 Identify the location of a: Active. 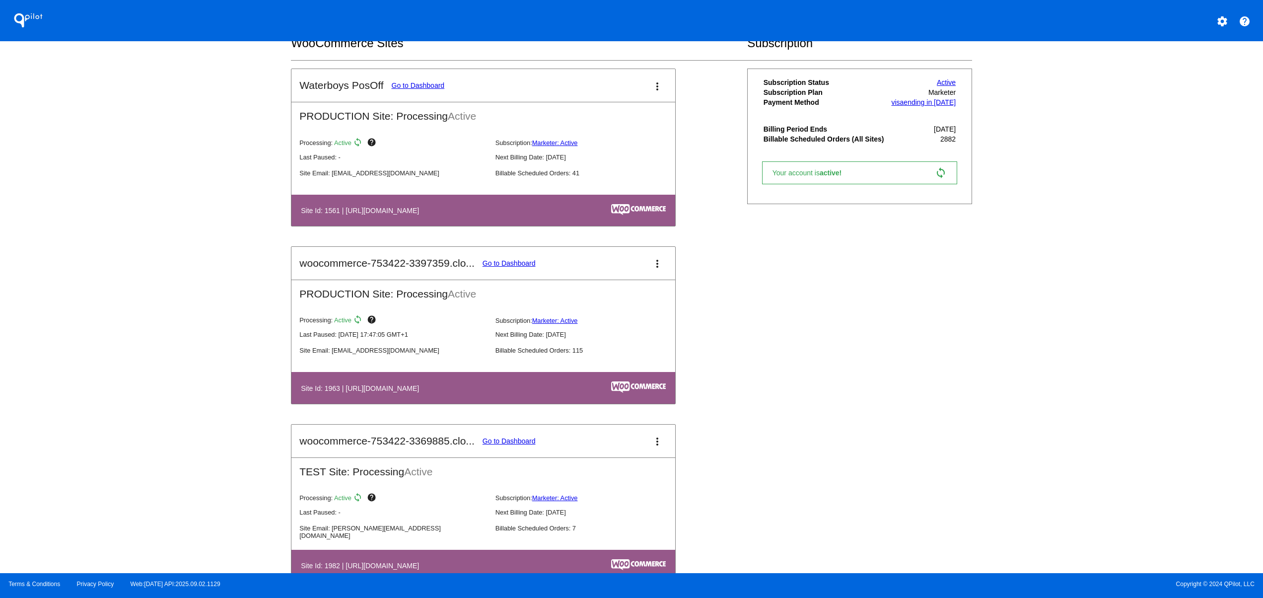
(946, 82).